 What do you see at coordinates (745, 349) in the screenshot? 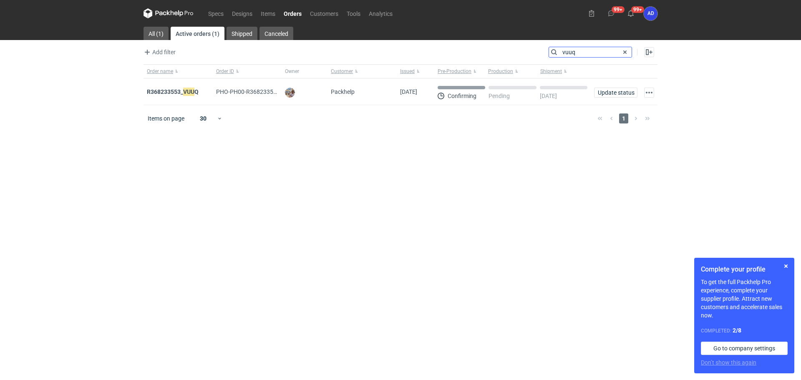
I see `a: Go to company settings` at bounding box center [745, 349].